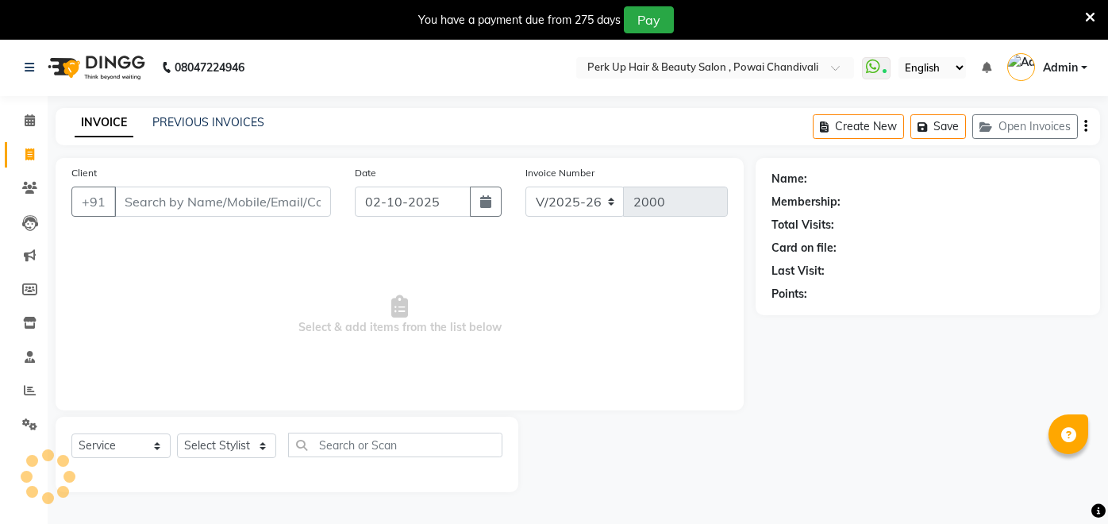 The width and height of the screenshot is (1108, 524). Describe the element at coordinates (399, 315) in the screenshot. I see `span: Select & add items from the list below` at that location.